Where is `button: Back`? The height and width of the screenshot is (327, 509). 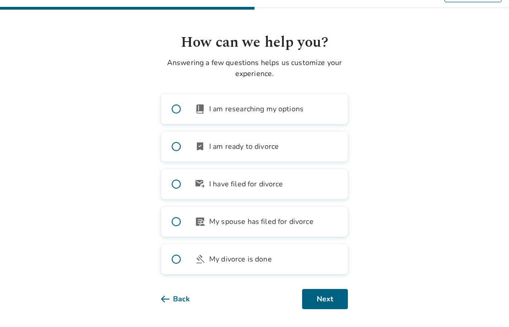 button: Back is located at coordinates (183, 299).